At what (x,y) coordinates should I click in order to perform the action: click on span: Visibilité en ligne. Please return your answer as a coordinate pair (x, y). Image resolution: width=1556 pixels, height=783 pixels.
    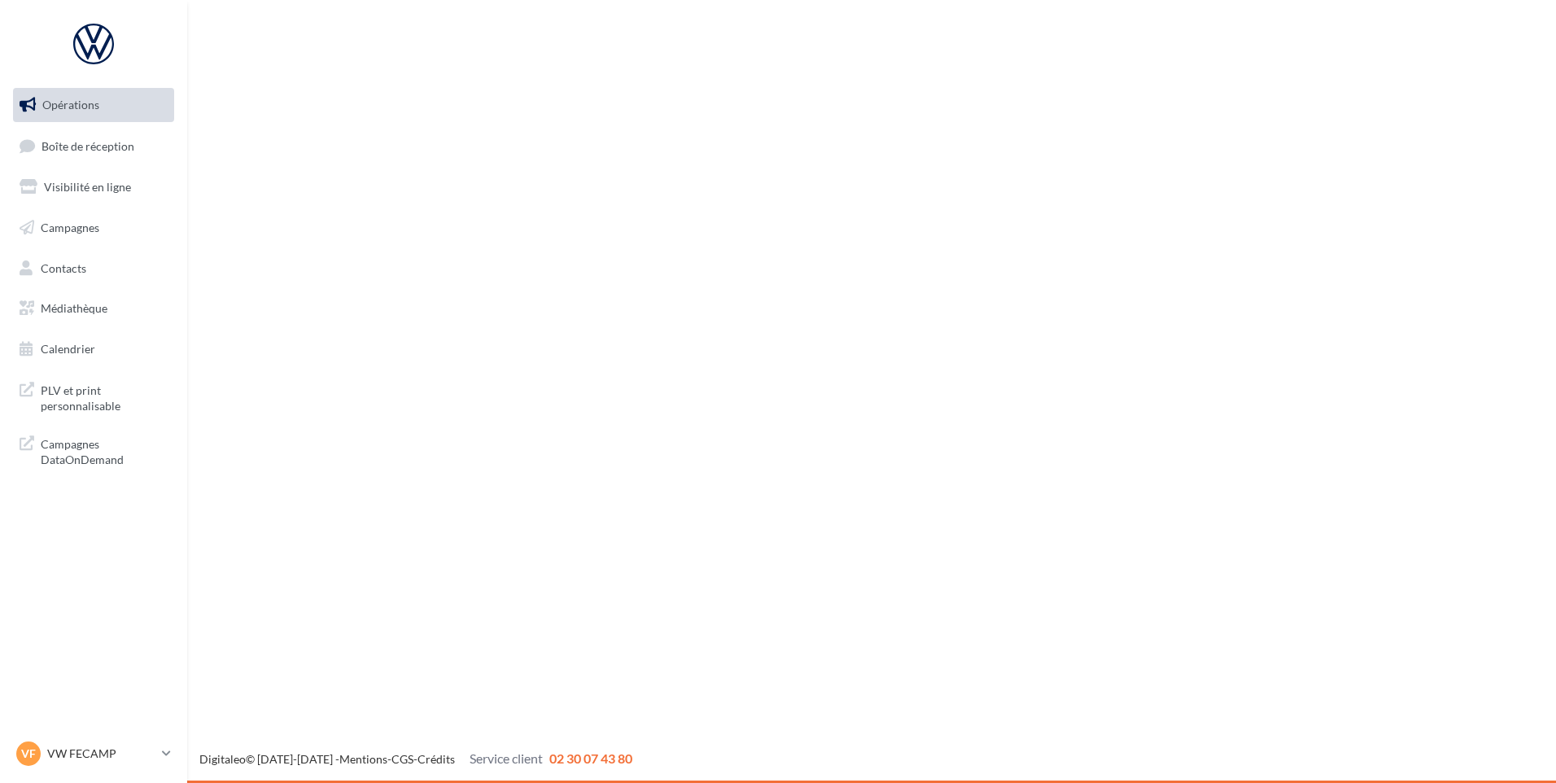
    Looking at the image, I should click on (87, 186).